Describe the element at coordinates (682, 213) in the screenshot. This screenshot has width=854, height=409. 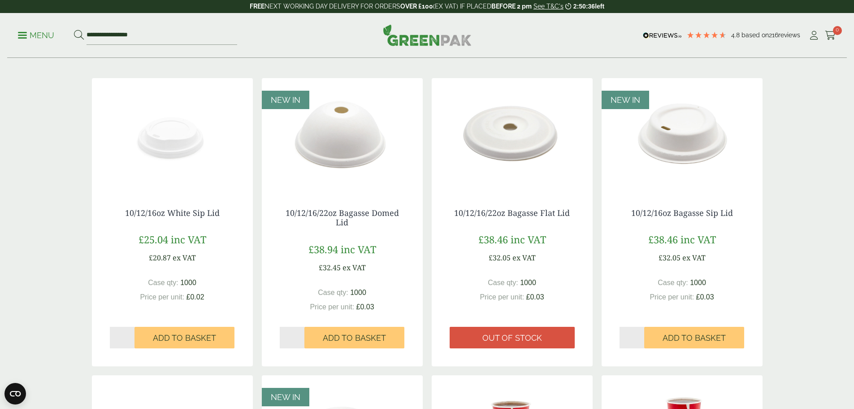
I see `a: 10/12/16oz Bagasse Sip Lid` at that location.